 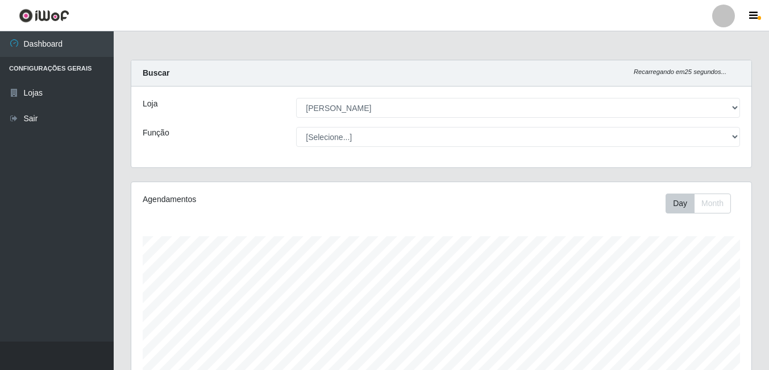 I want to click on div: First group, so click(x=698, y=203).